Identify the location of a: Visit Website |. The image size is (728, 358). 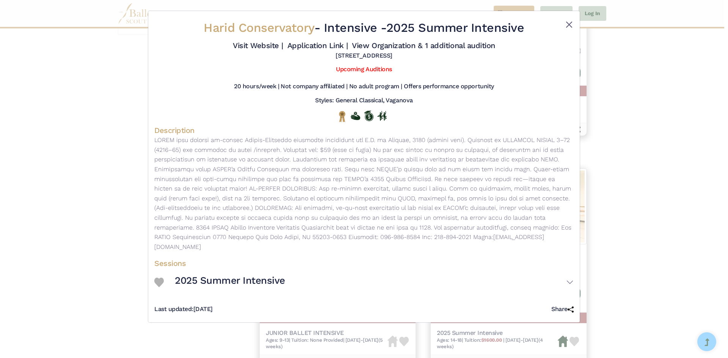
(258, 46).